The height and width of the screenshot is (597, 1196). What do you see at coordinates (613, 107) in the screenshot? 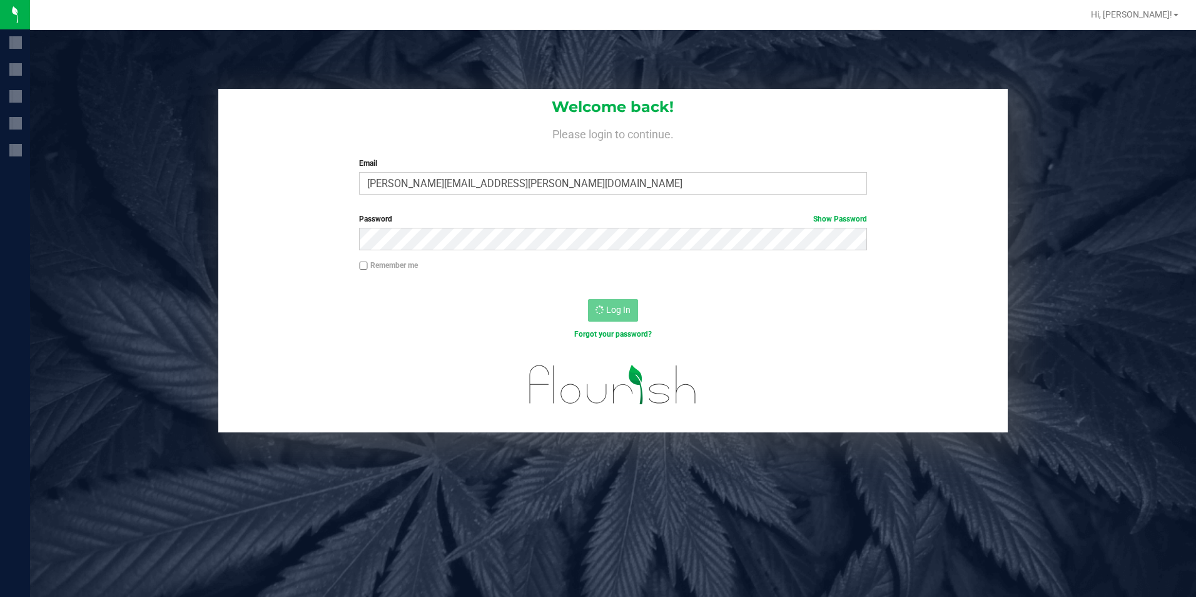
I see `h1: Welcome back!` at bounding box center [613, 107].